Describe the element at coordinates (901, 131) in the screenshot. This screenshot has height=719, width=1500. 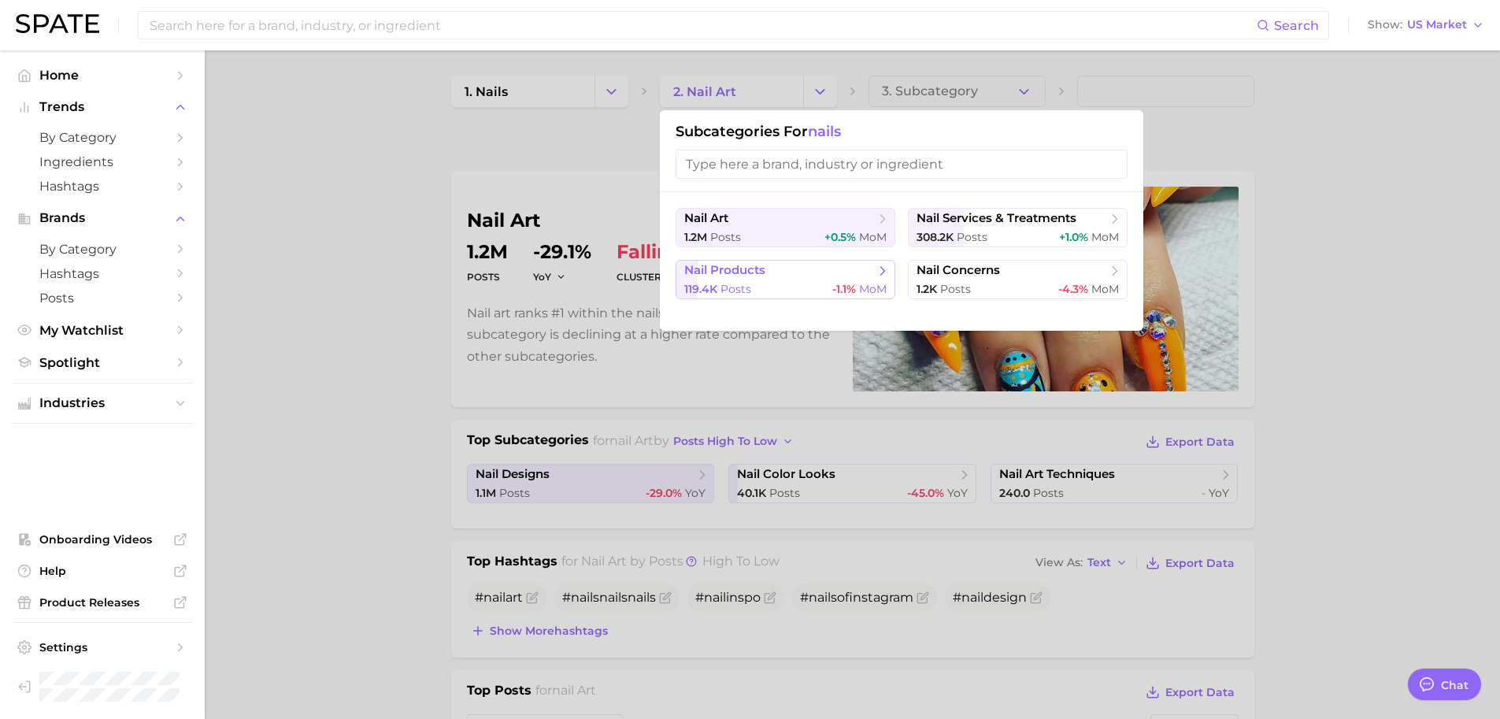
I see `h1: Subcategories for` at that location.